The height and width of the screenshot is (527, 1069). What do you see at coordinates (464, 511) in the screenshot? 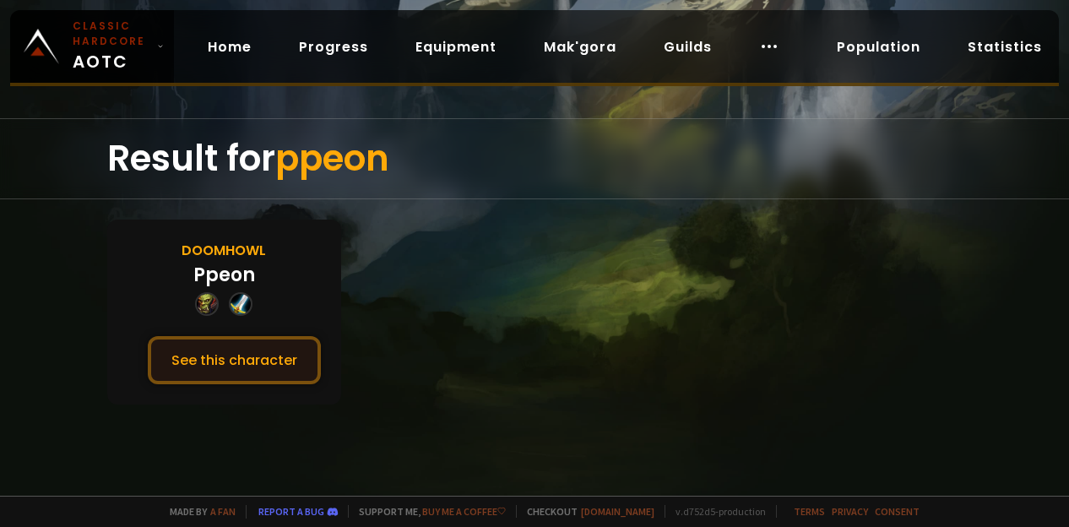
I see `a: Buy me a coffee` at bounding box center [464, 511].